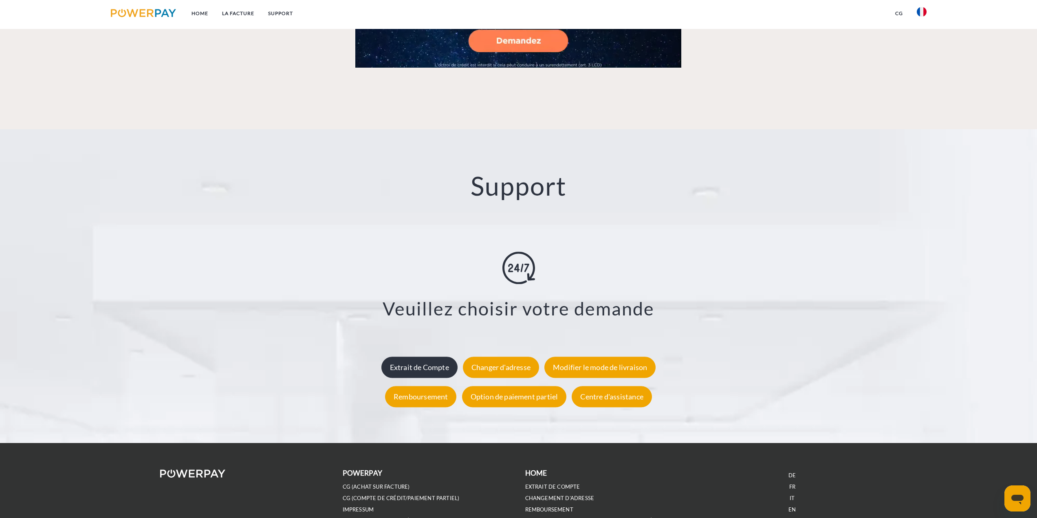 Image resolution: width=1037 pixels, height=518 pixels. Describe the element at coordinates (200, 13) in the screenshot. I see `a: Home` at that location.